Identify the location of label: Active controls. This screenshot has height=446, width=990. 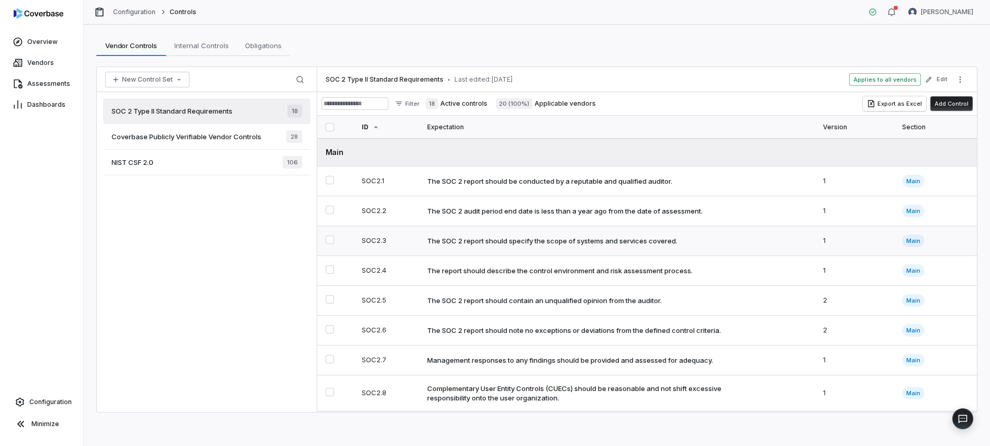
(457, 104).